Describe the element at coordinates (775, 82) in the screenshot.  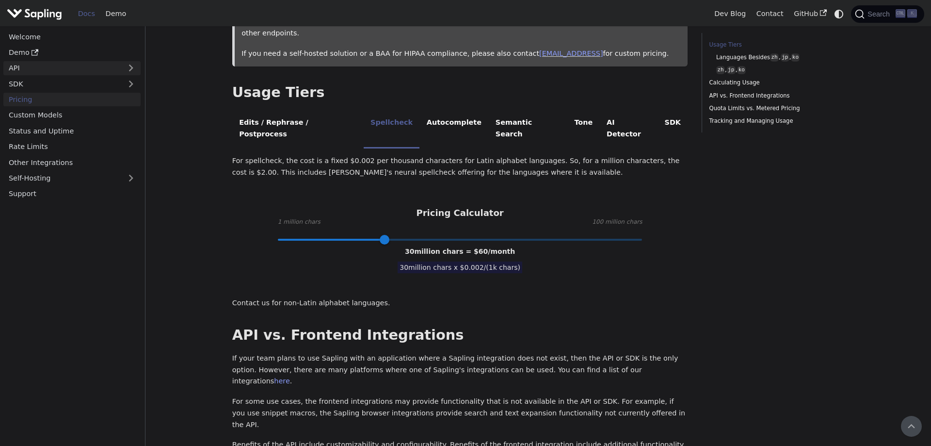
I see `a: Calculating Usage` at that location.